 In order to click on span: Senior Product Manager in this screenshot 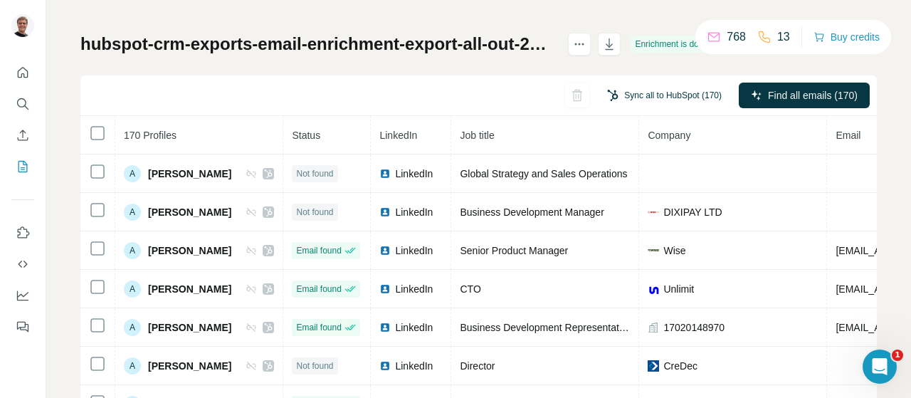, I will do `click(514, 251)`.